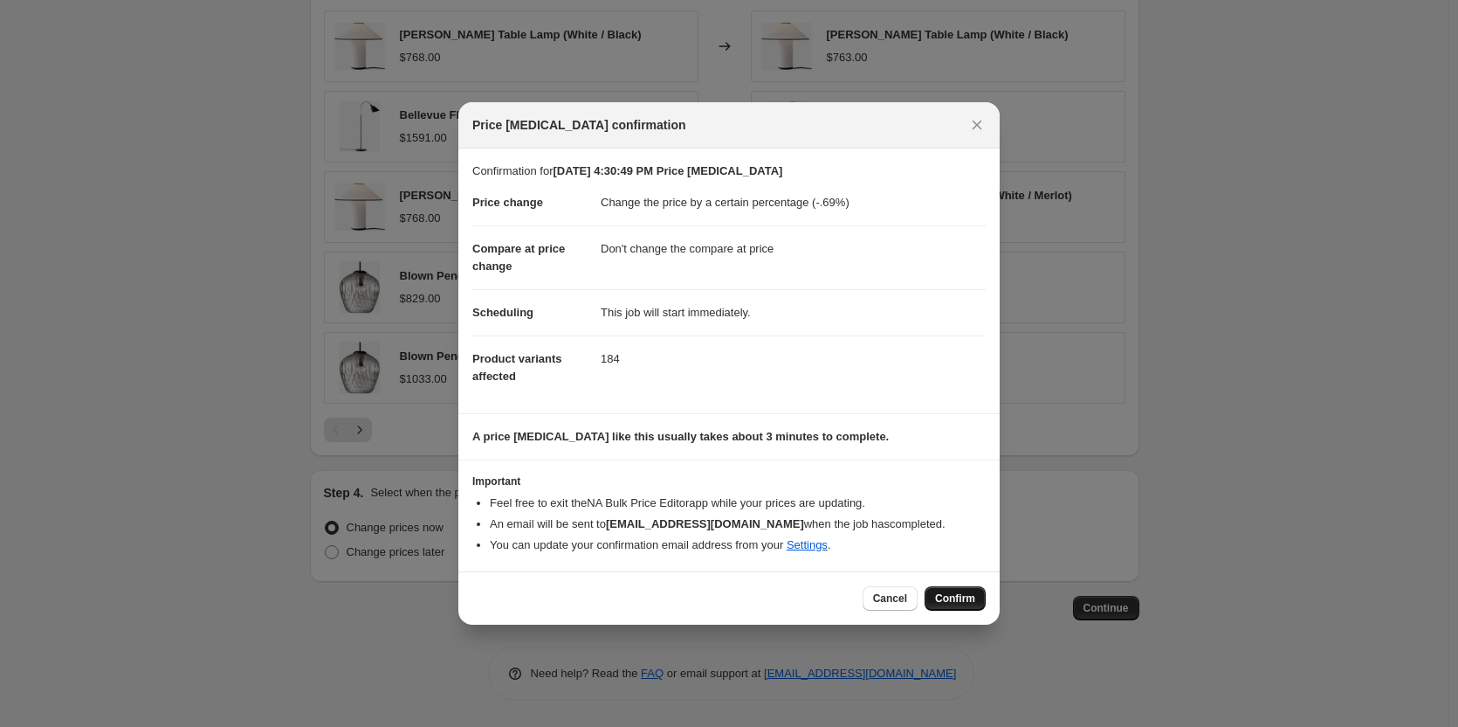 Image resolution: width=1458 pixels, height=727 pixels. Describe the element at coordinates (738, 503) in the screenshot. I see `li: Feel free to exit the NA Bulk Price Editor app while your prices are updating.` at that location.